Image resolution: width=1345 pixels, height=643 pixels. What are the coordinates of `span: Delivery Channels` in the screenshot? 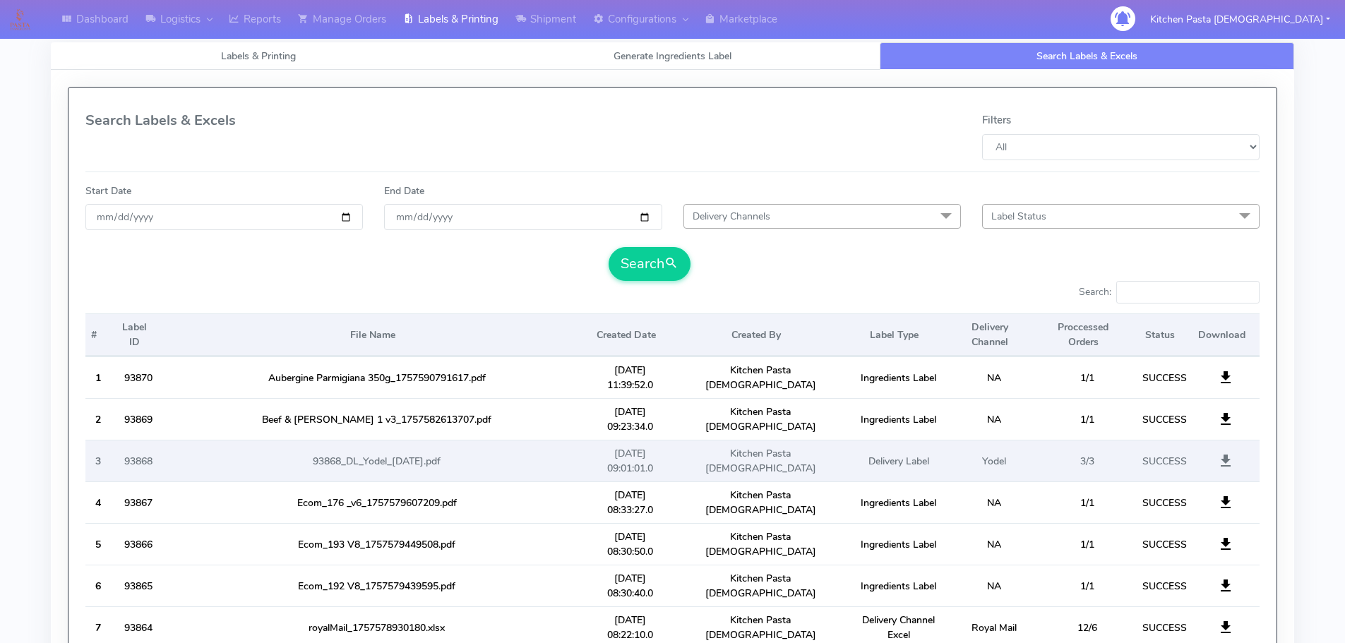 It's located at (731, 216).